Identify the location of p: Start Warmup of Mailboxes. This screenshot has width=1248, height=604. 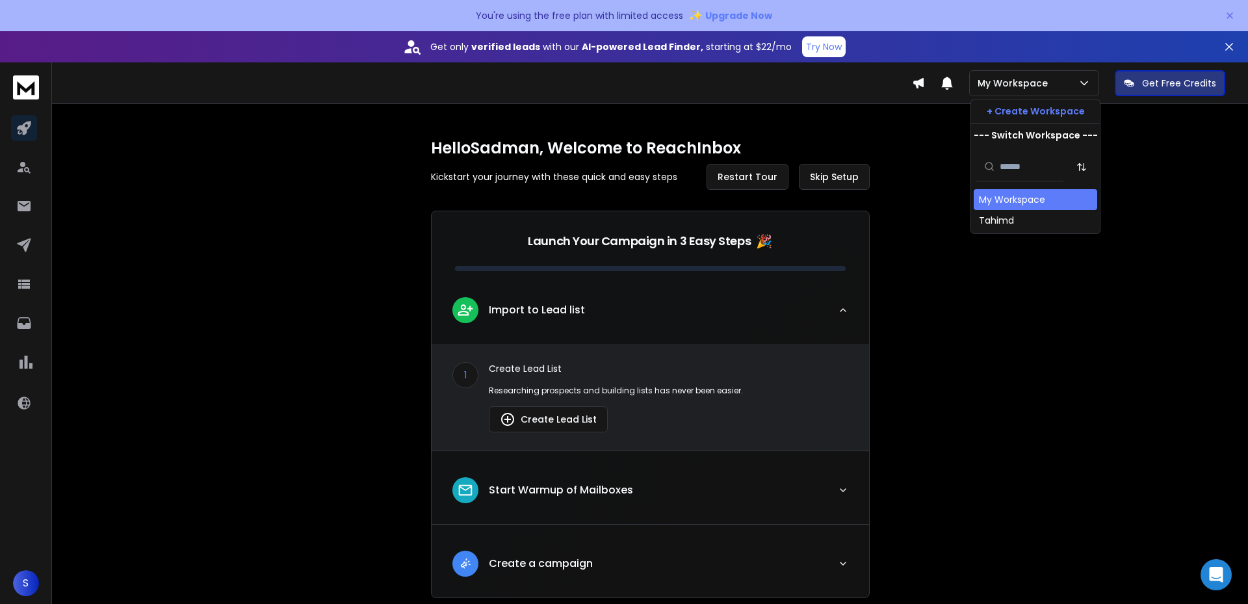
(561, 490).